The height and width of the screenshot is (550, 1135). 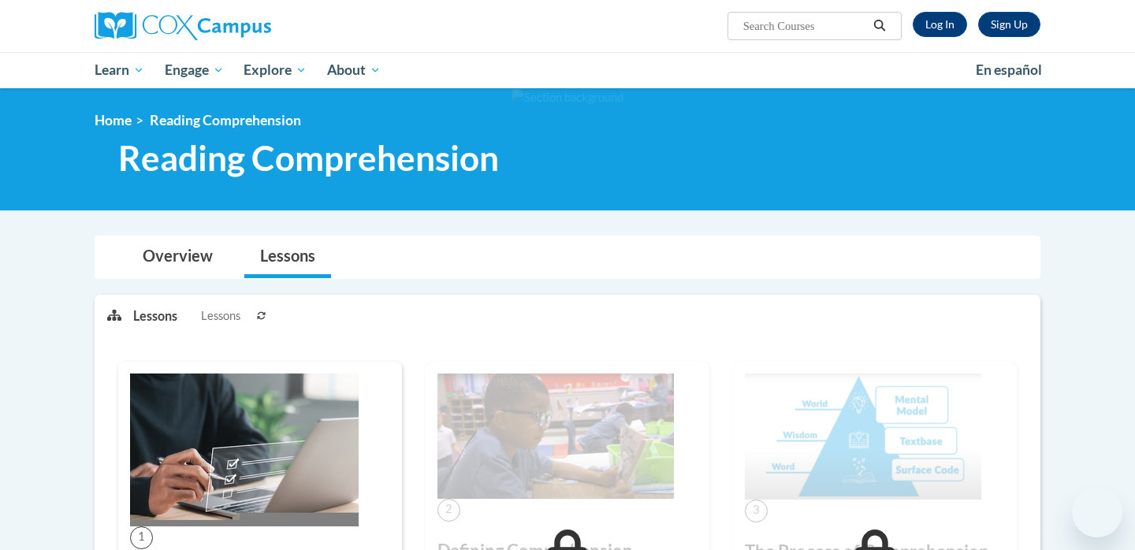 What do you see at coordinates (275, 70) in the screenshot?
I see `span: Explore` at bounding box center [275, 70].